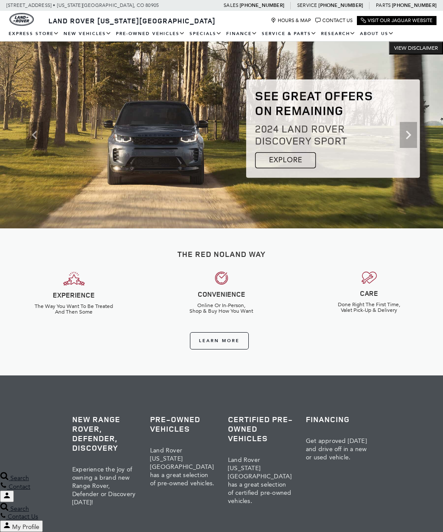 This screenshot has height=532, width=443. I want to click on a: Learn More, so click(219, 341).